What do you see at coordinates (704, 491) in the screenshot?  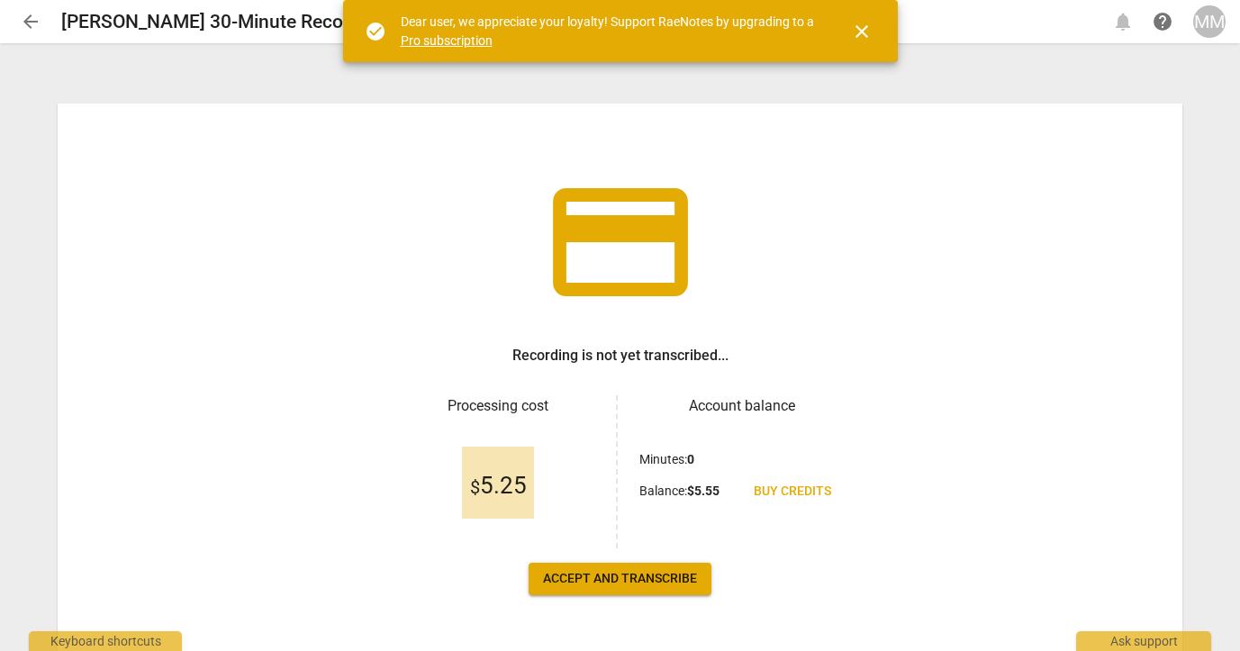 I see `b: $ 5.55` at bounding box center [704, 491].